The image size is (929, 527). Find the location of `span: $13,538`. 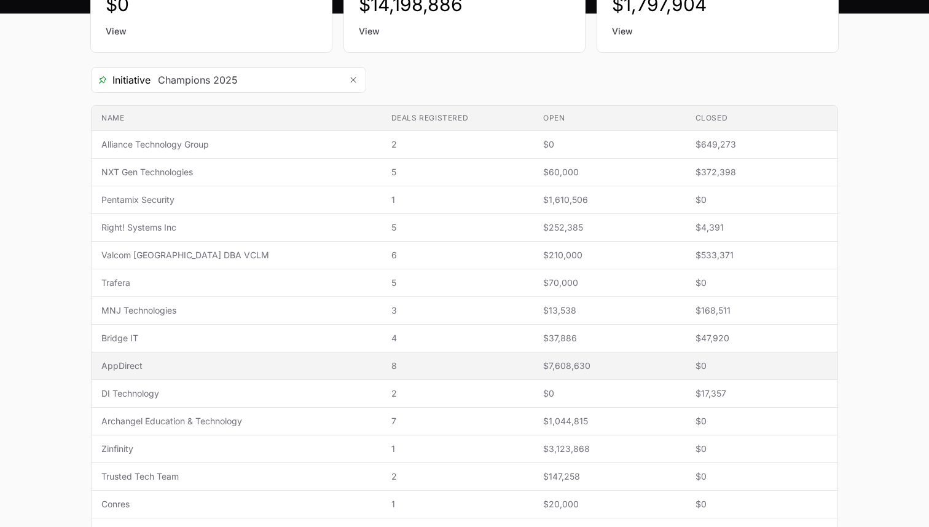

span: $13,538 is located at coordinates (609, 310).